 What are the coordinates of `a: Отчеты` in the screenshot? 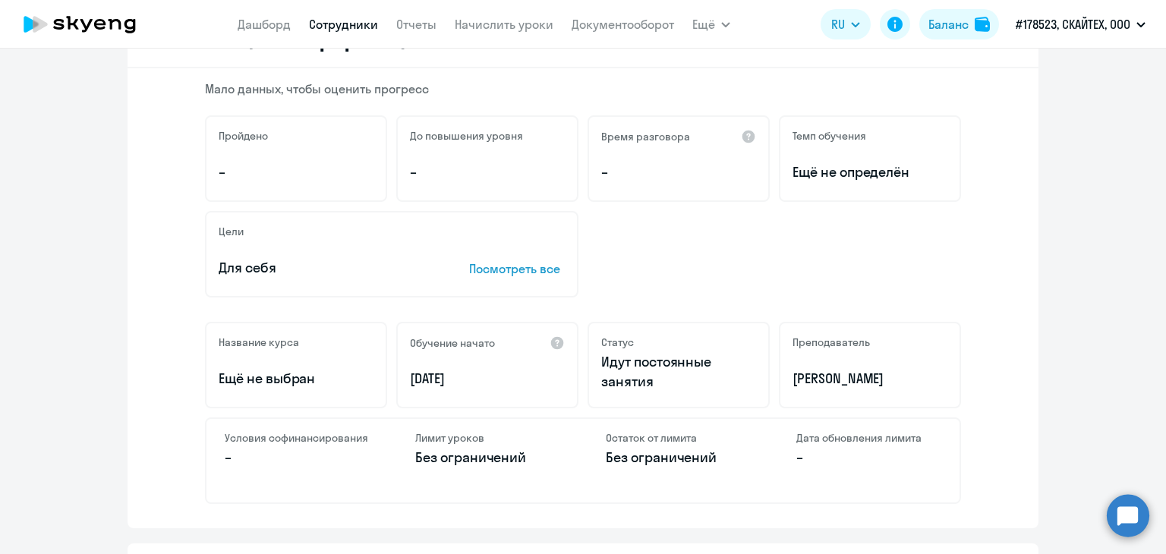 It's located at (416, 24).